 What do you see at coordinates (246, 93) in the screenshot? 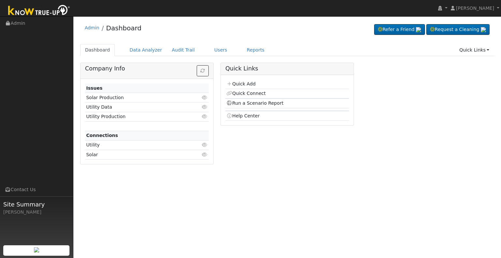
I see `a: Quick Connect` at bounding box center [246, 93].